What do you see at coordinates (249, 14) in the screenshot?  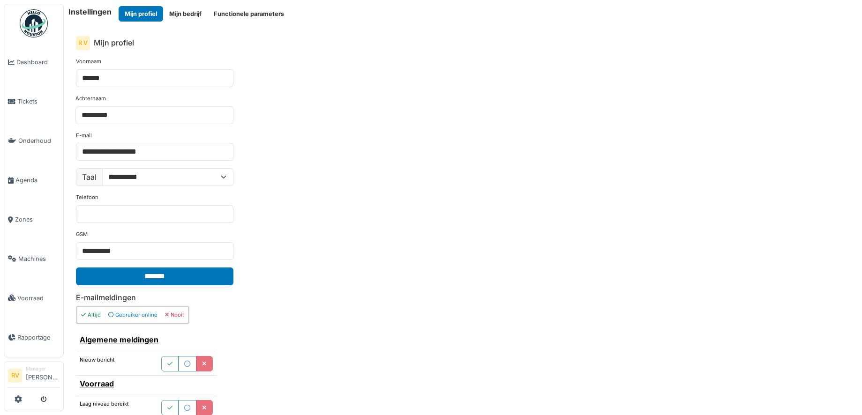 I see `button: Functionele parameters` at bounding box center [249, 14].